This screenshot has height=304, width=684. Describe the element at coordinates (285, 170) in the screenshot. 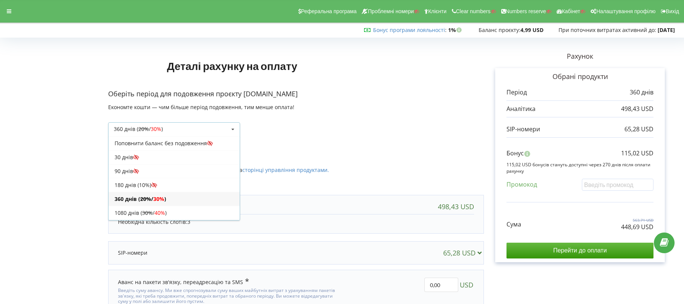

I see `a: сторінці управління продуктами.` at that location.